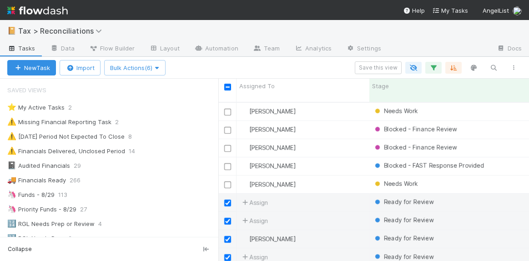 This screenshot has width=529, height=261. Describe the element at coordinates (450, 10) in the screenshot. I see `a: My Tasks` at that location.